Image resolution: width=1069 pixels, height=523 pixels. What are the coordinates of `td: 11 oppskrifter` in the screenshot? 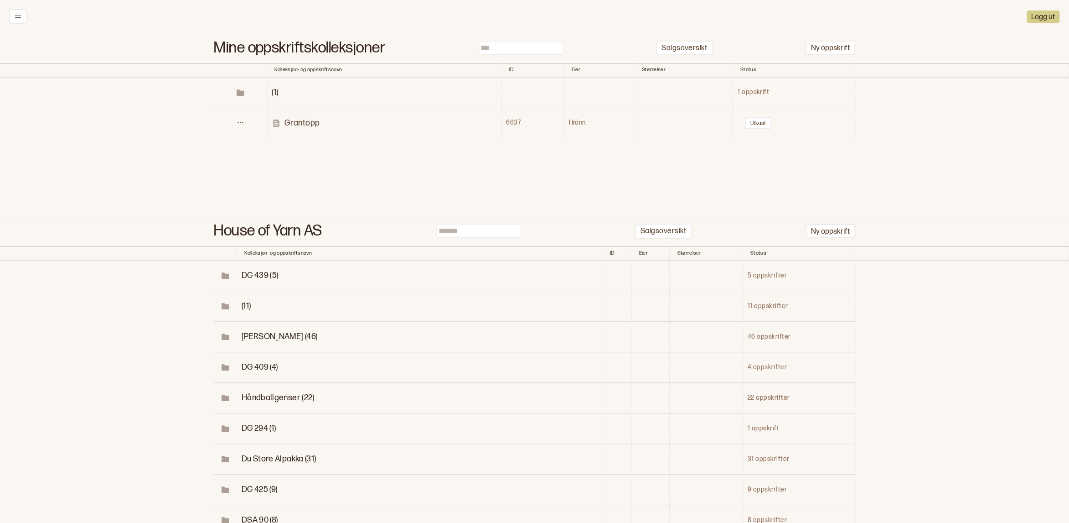 It's located at (799, 306).